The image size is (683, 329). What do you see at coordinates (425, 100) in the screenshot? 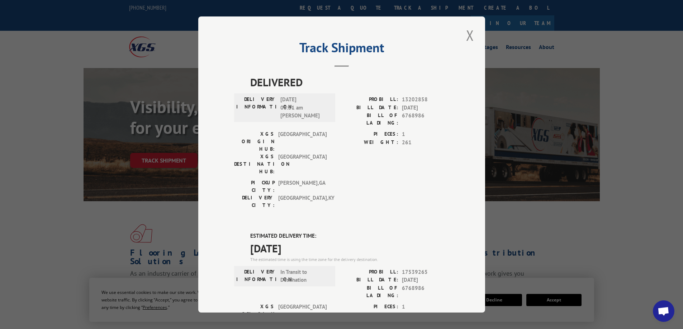
I see `span: 13202858` at bounding box center [425, 100].